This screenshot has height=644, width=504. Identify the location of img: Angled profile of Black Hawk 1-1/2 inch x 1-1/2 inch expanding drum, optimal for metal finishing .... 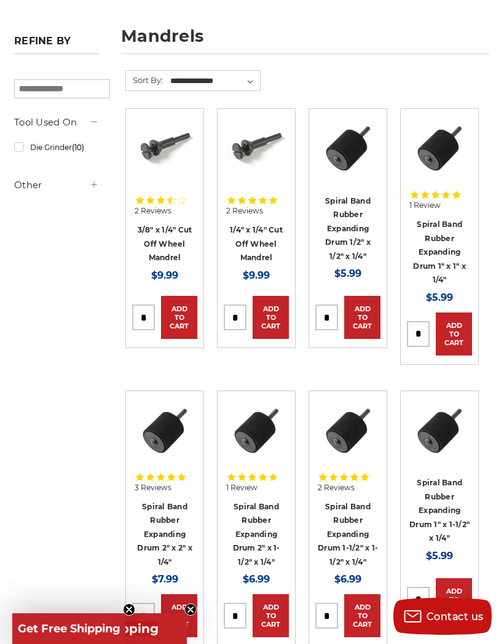
(348, 430).